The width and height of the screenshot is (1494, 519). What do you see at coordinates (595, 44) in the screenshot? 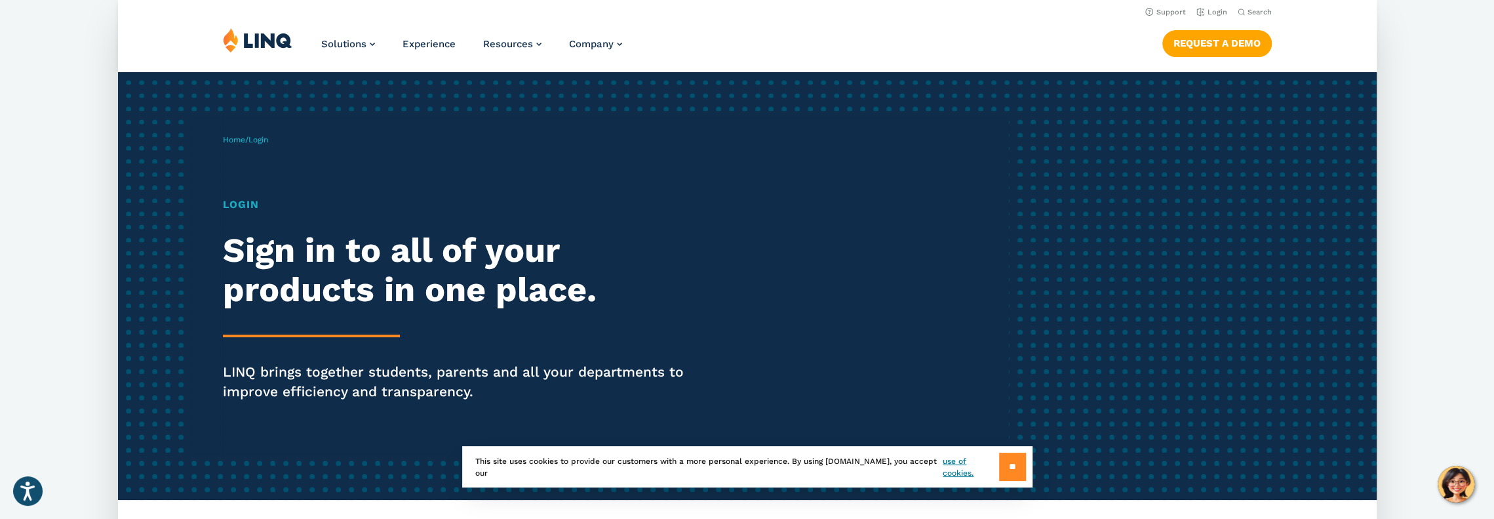
I see `a: Company` at bounding box center [595, 44].